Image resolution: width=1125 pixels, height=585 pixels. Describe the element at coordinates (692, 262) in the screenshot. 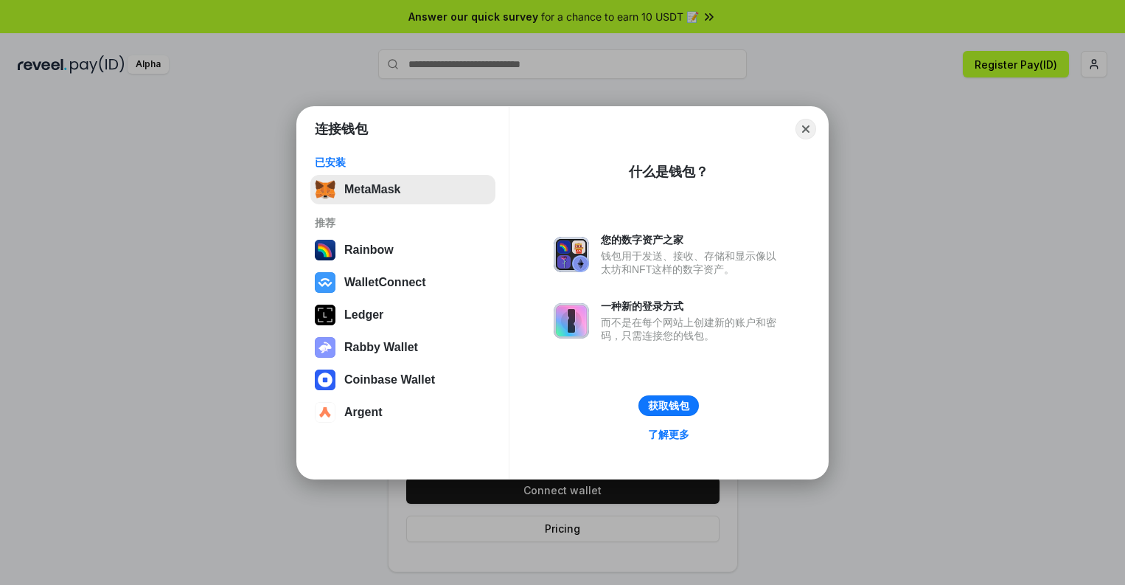

I see `div: 钱包用于发送、接收、存储和显示像以太坊和NFT这样的数字资产。` at that location.